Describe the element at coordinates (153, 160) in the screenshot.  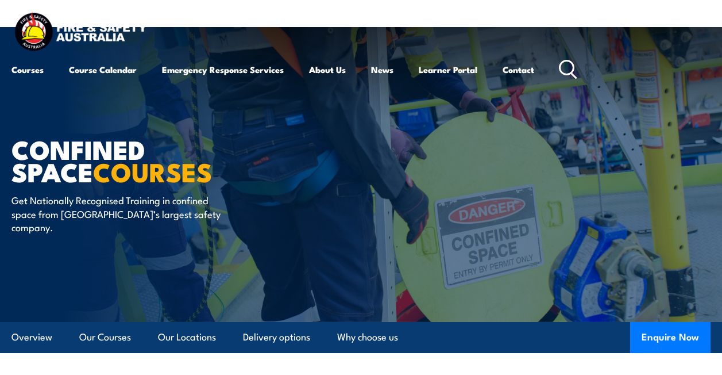
I see `h1: Confined Space` at that location.